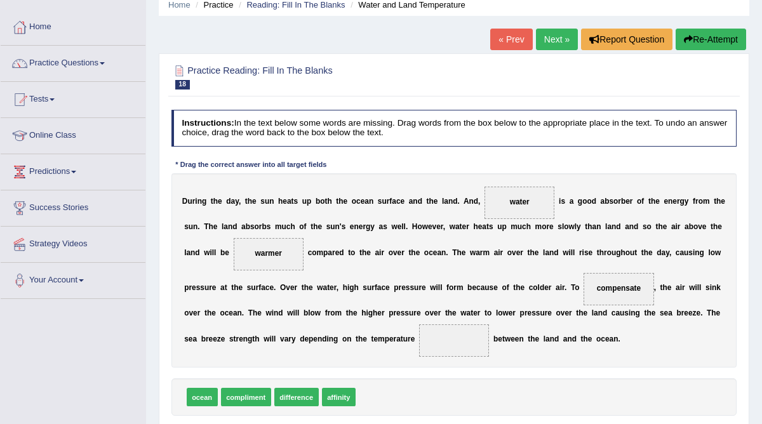 This screenshot has height=424, width=762. Describe the element at coordinates (368, 227) in the screenshot. I see `b: g` at that location.